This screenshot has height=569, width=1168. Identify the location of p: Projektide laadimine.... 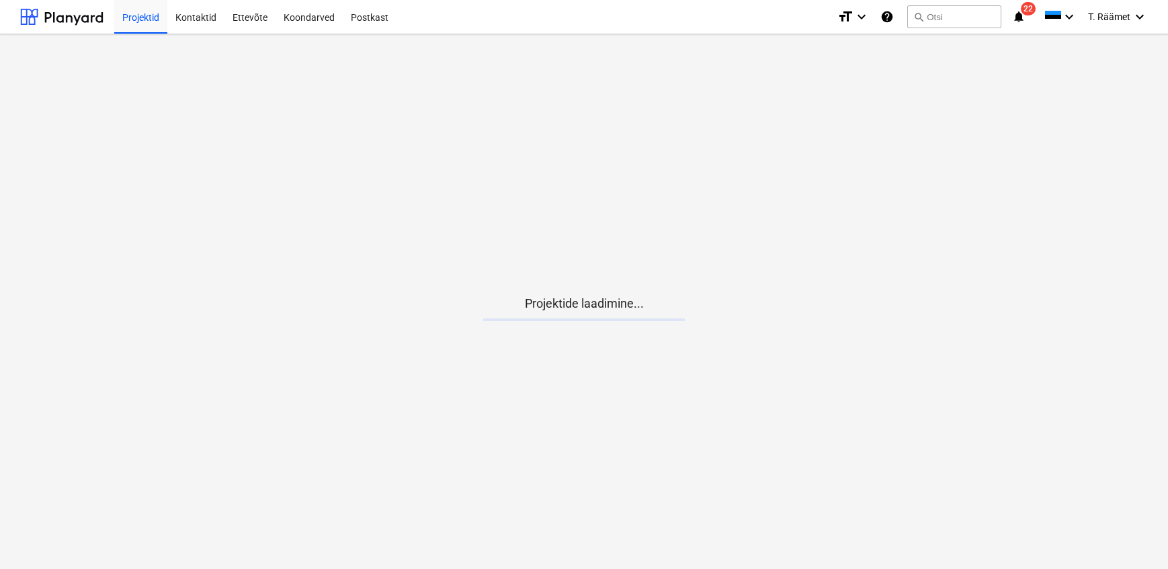
(584, 304).